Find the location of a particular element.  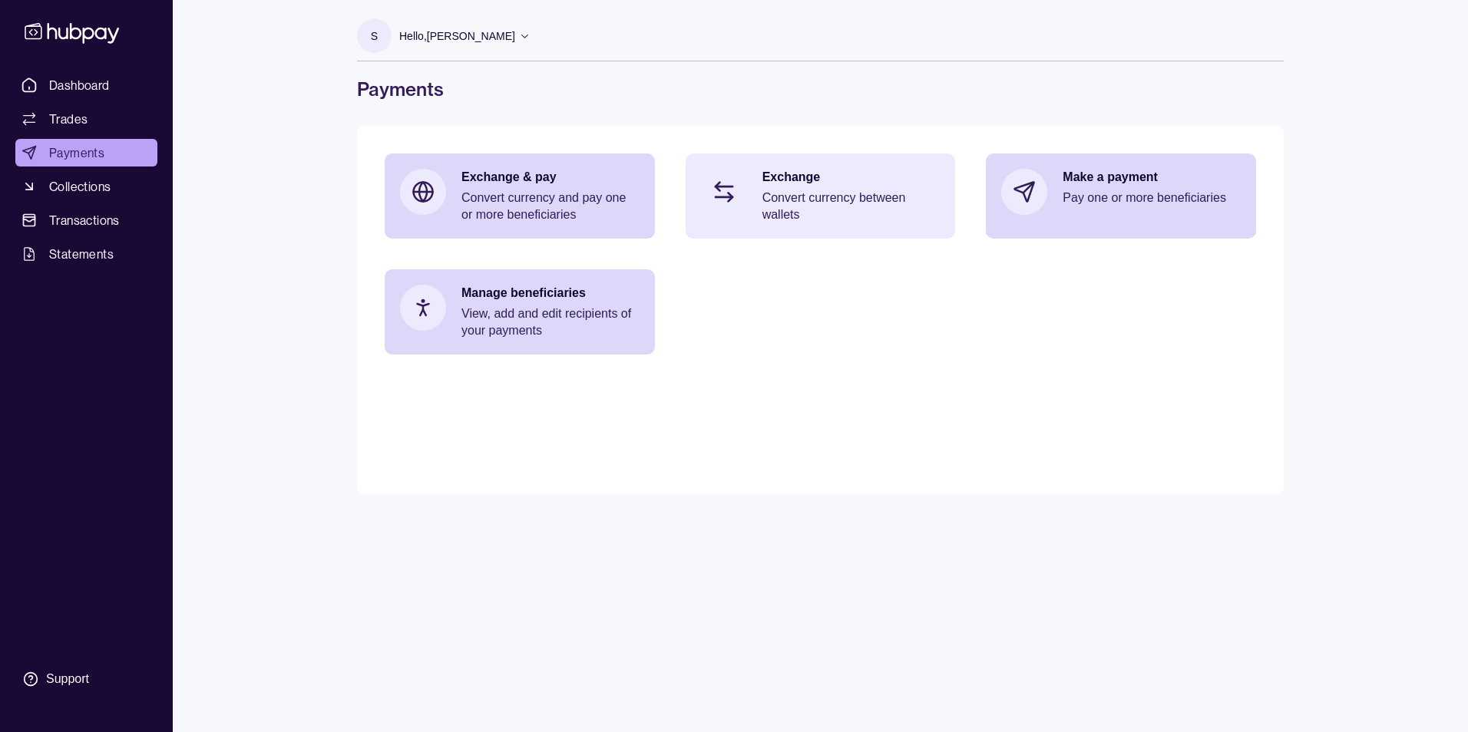

p: Convert currency between wallets is located at coordinates (851, 206).